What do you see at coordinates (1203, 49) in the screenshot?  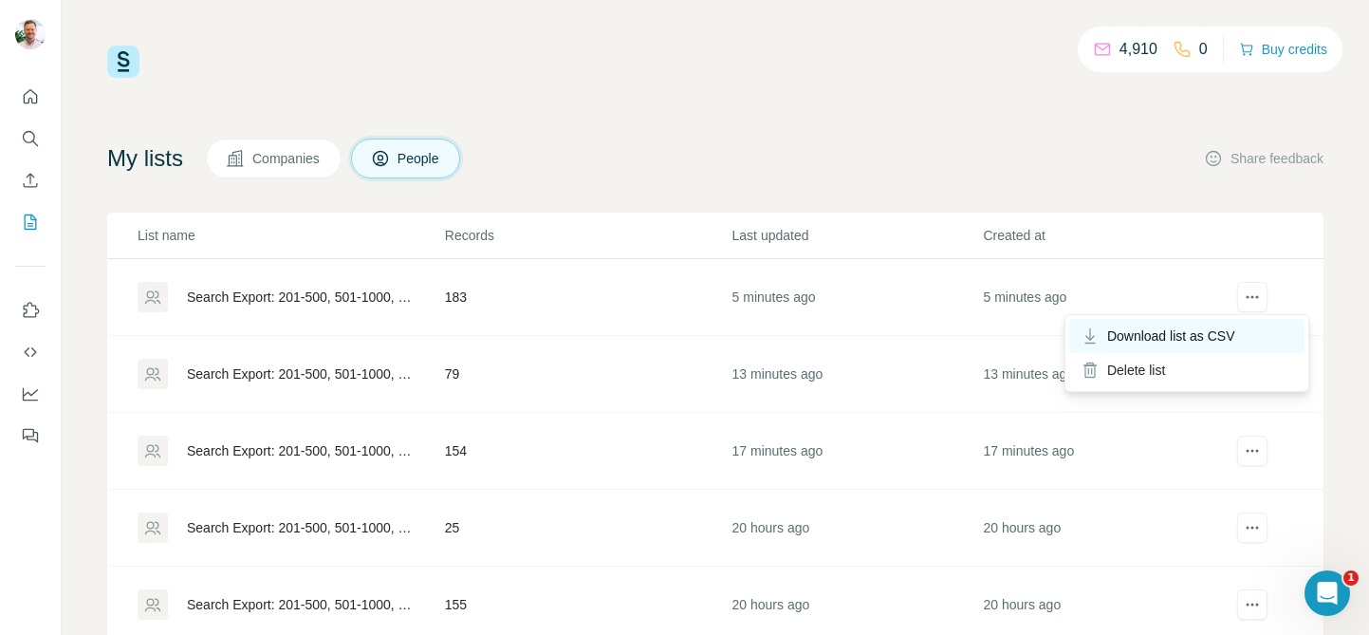 I see `p: 0` at bounding box center [1203, 49].